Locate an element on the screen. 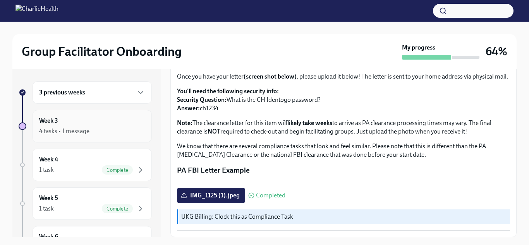 This screenshot has width=529, height=245. span: Completed is located at coordinates (271, 196).